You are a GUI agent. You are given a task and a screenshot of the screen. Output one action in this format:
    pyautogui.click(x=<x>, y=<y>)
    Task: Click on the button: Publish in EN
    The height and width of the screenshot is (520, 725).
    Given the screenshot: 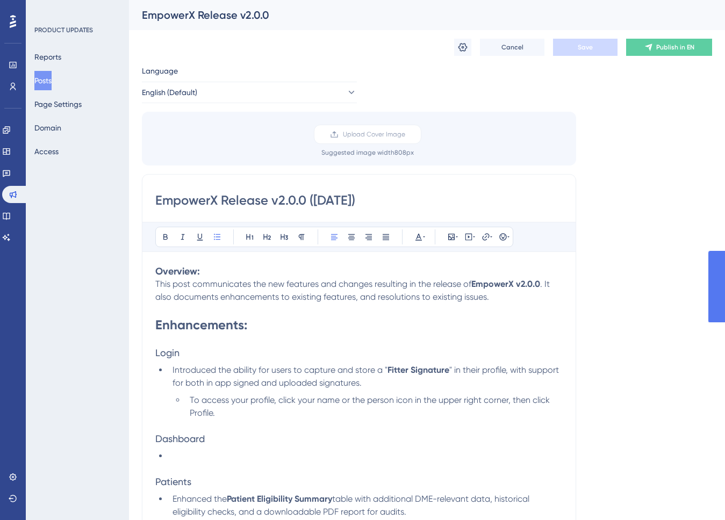 What is the action you would take?
    pyautogui.click(x=669, y=47)
    